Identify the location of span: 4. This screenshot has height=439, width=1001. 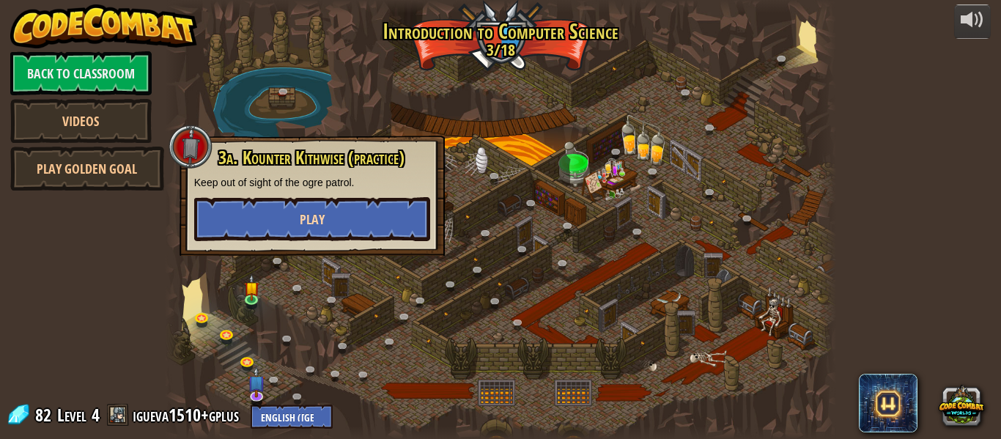
(95, 415).